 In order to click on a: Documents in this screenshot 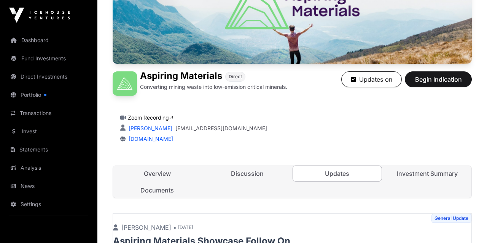, I will do `click(157, 190)`.